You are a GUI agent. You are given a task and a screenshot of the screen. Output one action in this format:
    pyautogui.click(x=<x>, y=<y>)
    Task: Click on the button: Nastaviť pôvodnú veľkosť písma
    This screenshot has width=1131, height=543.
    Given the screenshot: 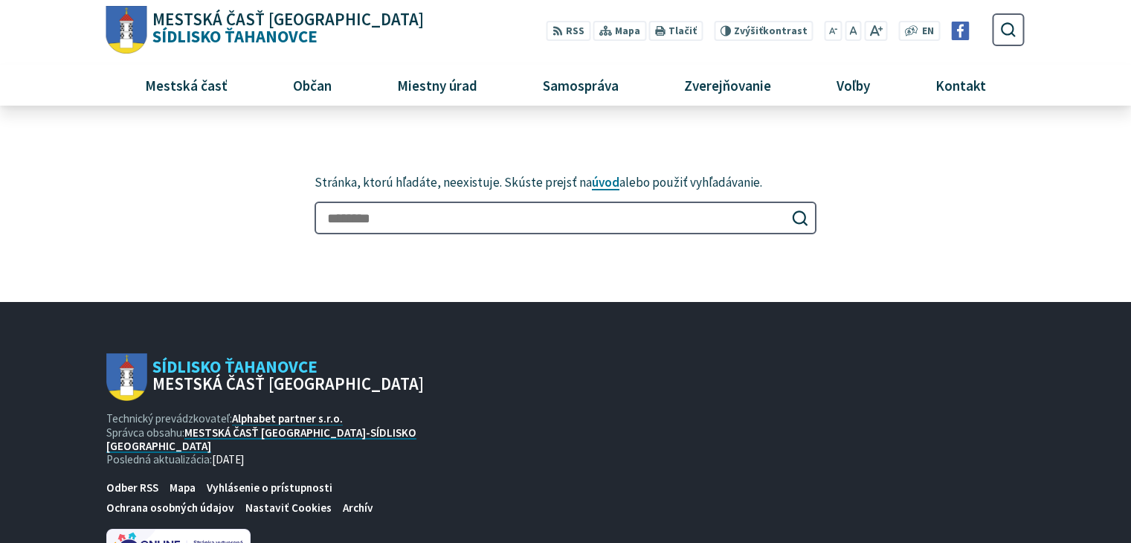 What is the action you would take?
    pyautogui.click(x=853, y=30)
    